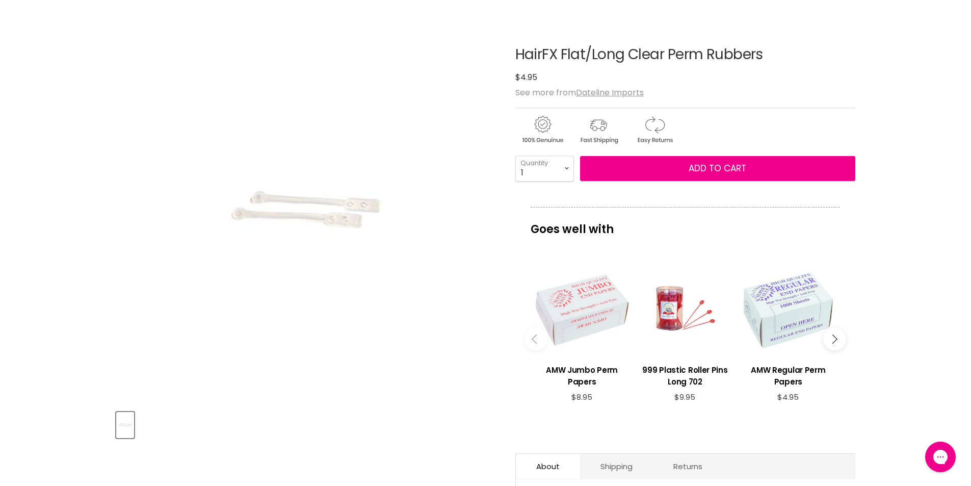  I want to click on u: Dateline Imports, so click(610, 92).